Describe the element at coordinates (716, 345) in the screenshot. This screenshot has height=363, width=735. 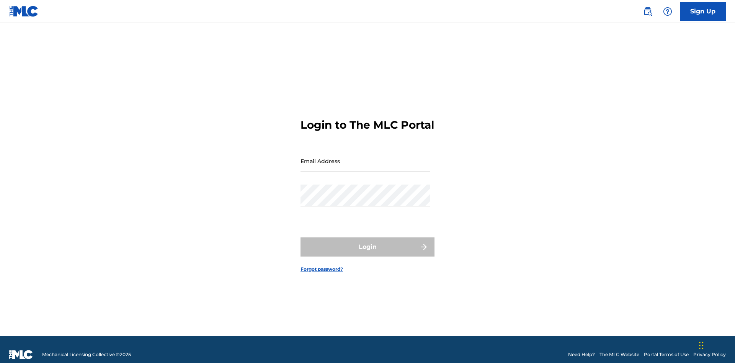
I see `div: Chat Widget` at that location.